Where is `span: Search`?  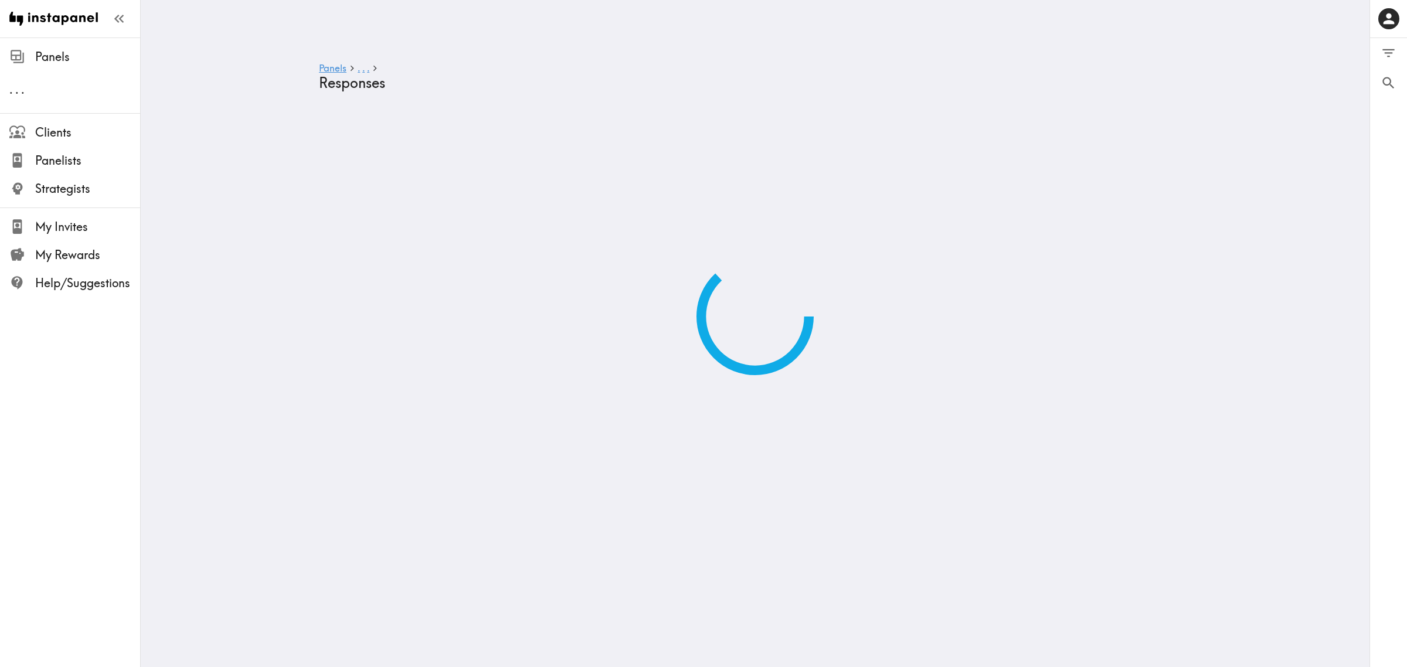
span: Search is located at coordinates (1388, 83).